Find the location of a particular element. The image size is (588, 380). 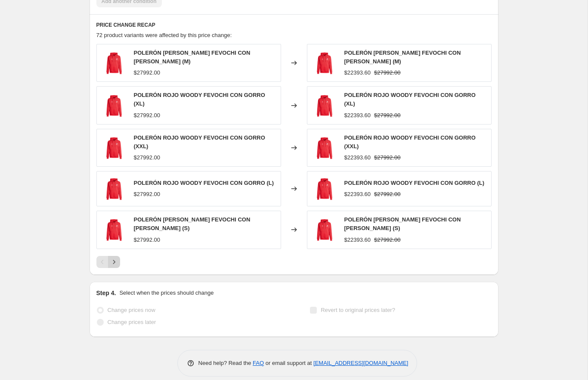

span: 72 product variants were affected by this price change: is located at coordinates (164, 35).